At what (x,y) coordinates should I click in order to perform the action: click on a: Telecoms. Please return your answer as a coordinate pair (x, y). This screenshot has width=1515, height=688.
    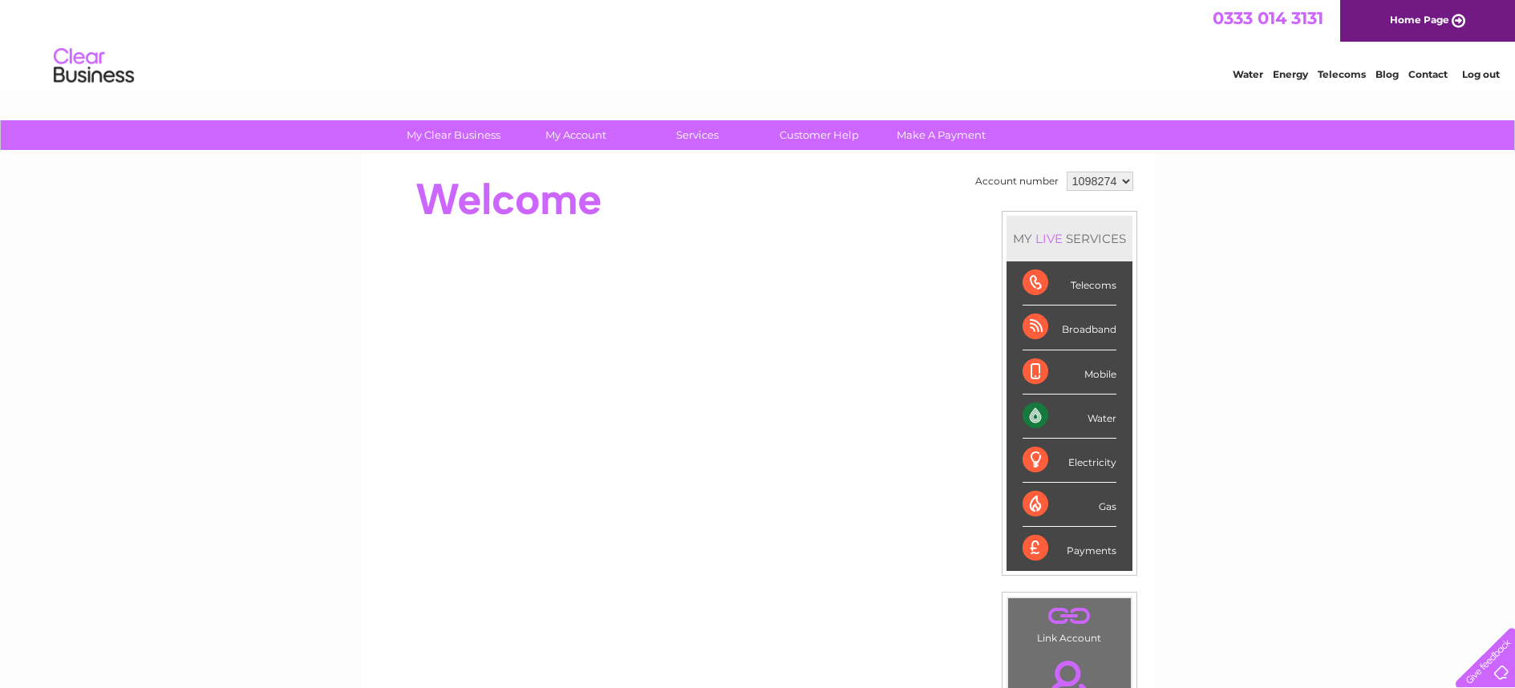
    Looking at the image, I should click on (1342, 74).